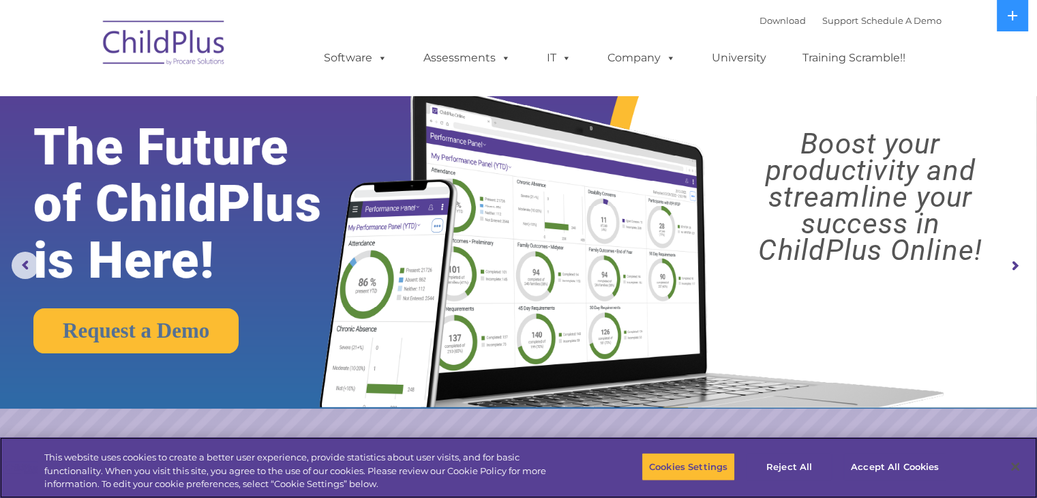 This screenshot has height=498, width=1037. What do you see at coordinates (355, 58) in the screenshot?
I see `a: Software` at bounding box center [355, 58].